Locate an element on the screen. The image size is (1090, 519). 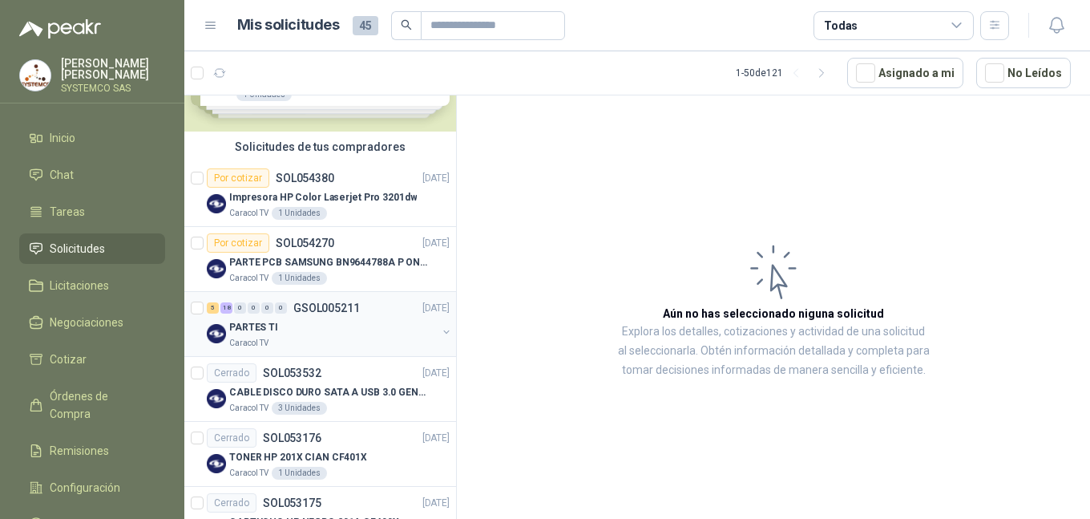
span: Remisiones is located at coordinates (79, 450).